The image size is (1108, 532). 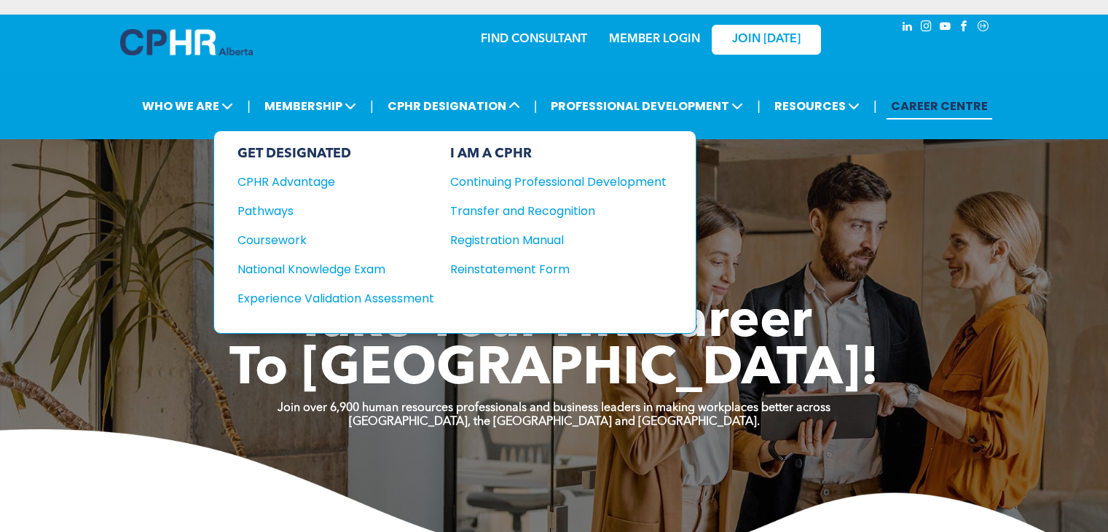 What do you see at coordinates (946, 28) in the screenshot?
I see `a: youtube` at bounding box center [946, 28].